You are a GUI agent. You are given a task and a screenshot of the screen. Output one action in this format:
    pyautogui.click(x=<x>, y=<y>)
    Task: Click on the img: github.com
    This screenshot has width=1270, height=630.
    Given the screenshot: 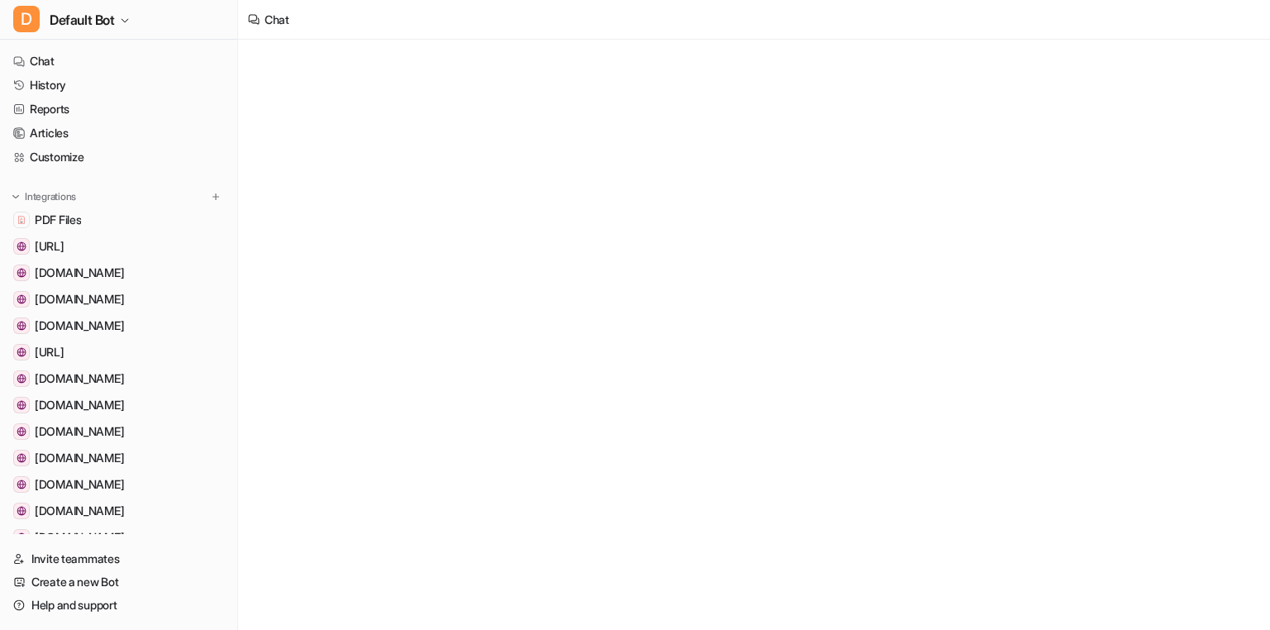 What is the action you would take?
    pyautogui.click(x=21, y=299)
    